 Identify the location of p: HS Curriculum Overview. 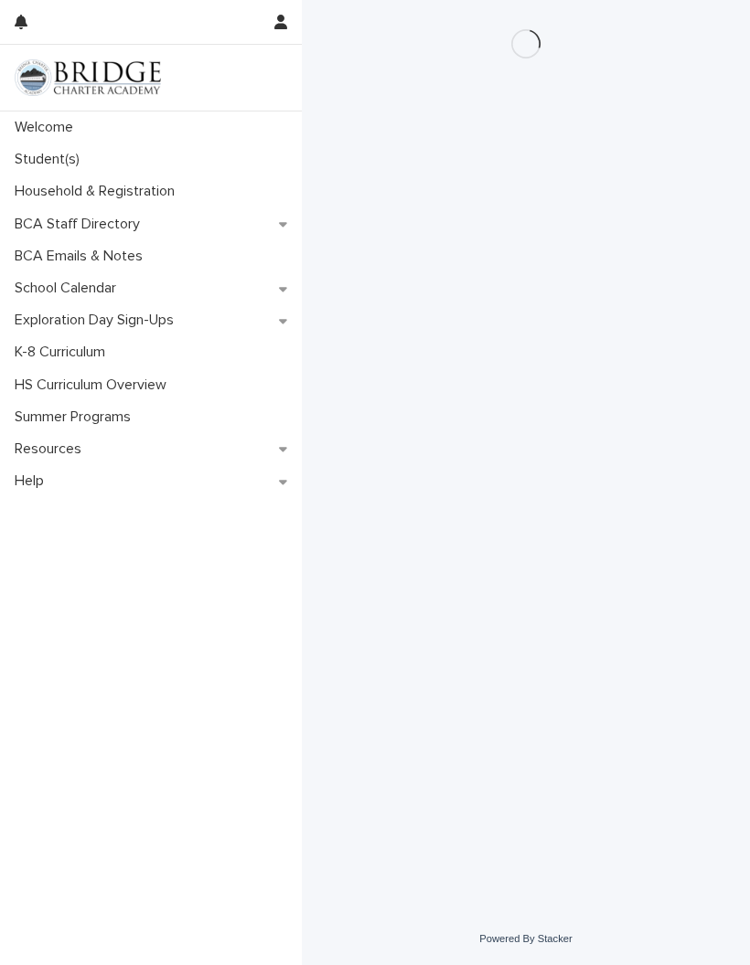
(94, 385).